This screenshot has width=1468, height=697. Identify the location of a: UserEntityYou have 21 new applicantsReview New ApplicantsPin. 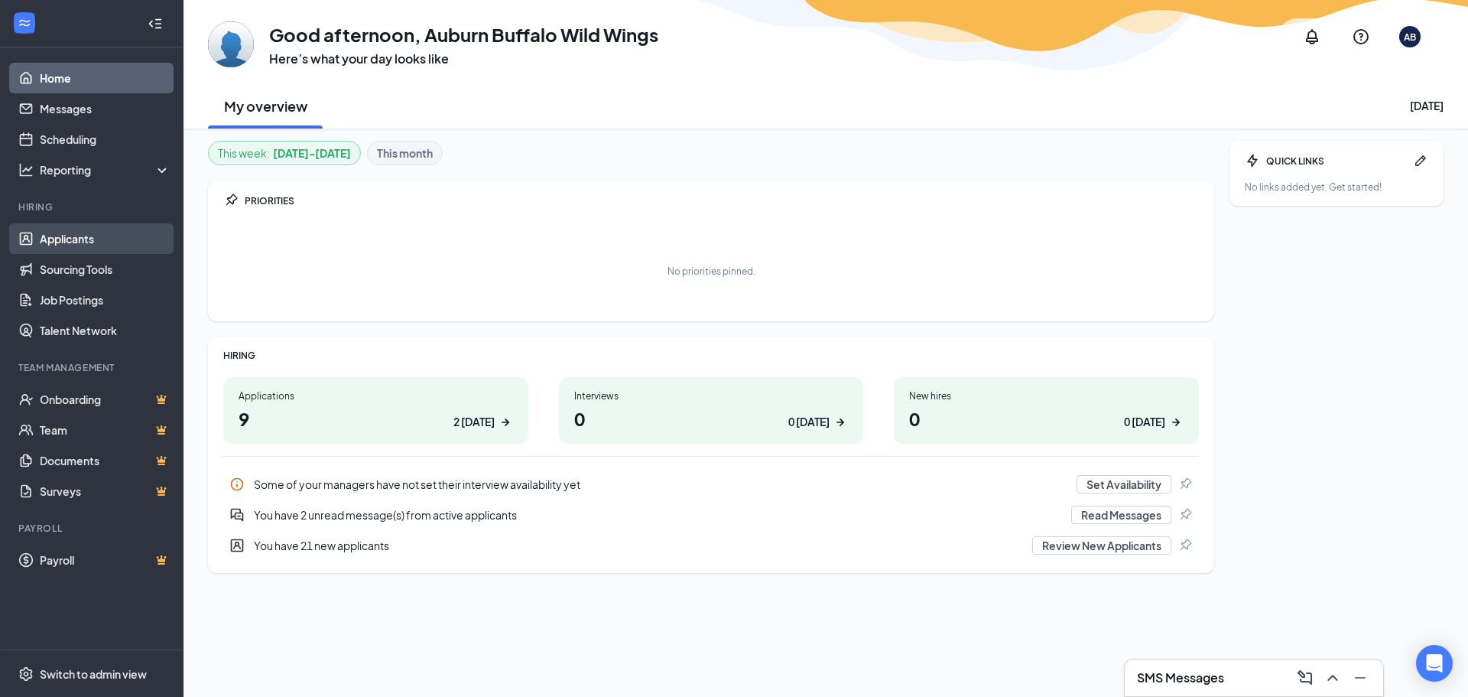
(711, 545).